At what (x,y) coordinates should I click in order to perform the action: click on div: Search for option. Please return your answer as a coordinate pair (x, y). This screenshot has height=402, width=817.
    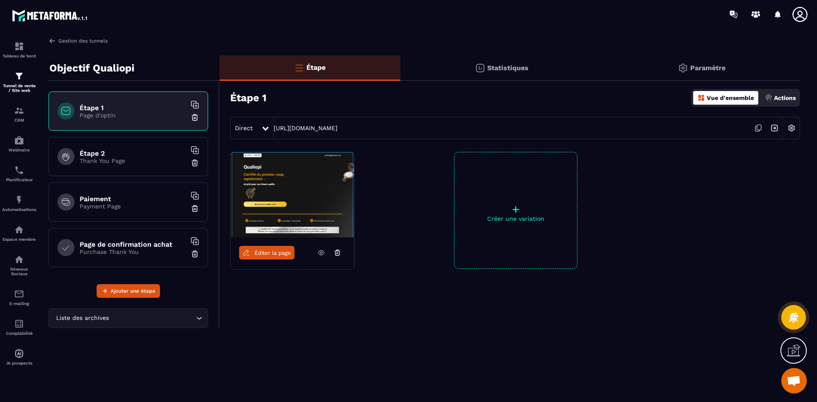
    Looking at the image, I should click on (128, 318).